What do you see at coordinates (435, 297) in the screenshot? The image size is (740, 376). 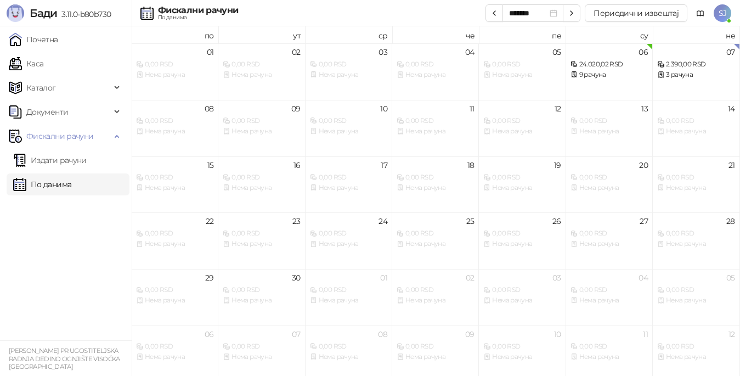 I see `td: 2025-10-02` at bounding box center [435, 297].